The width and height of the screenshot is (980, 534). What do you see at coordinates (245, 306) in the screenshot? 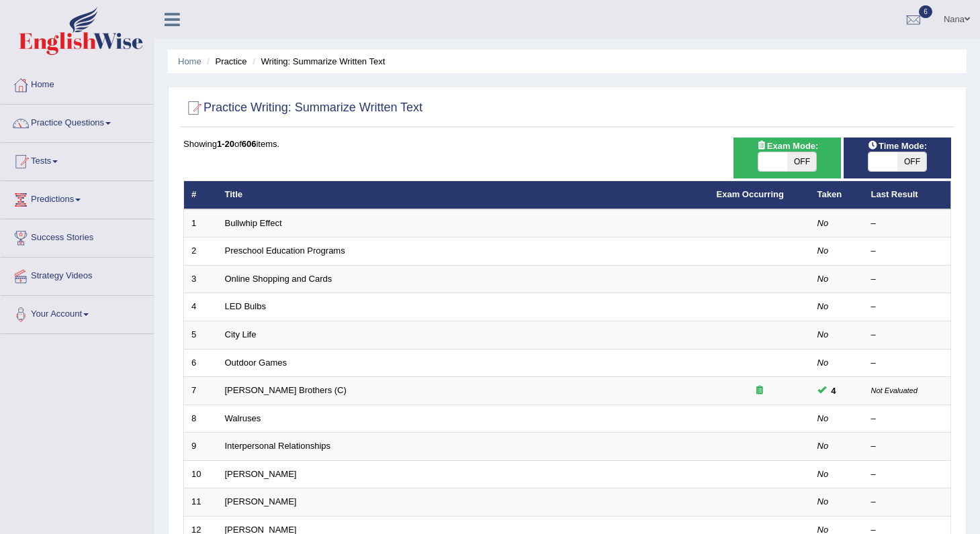
I see `a: LED Bulbs` at bounding box center [245, 306].